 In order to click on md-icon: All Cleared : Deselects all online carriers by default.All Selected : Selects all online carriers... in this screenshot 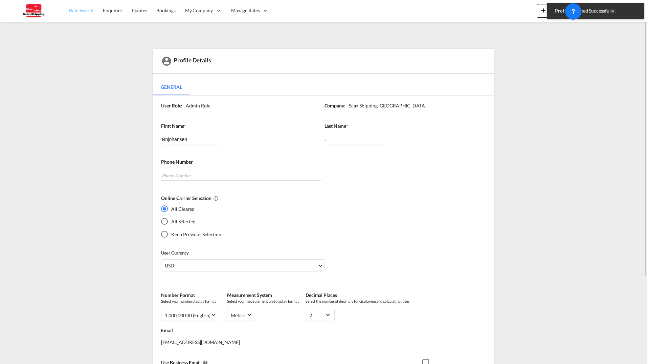, I will do `click(216, 198)`.